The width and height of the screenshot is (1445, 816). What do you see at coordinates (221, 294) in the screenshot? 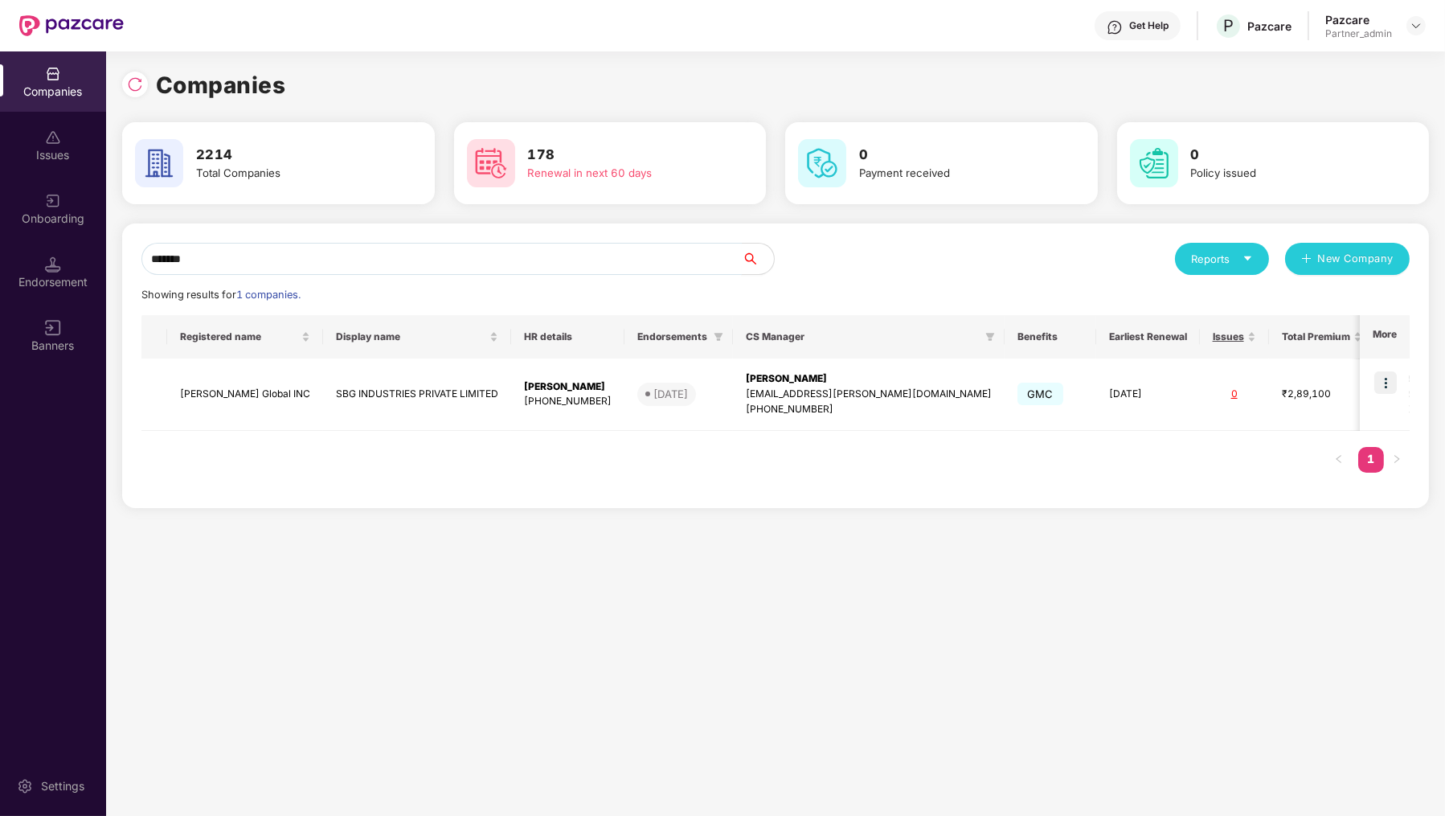
I see `span: Showing results for` at bounding box center [221, 294].